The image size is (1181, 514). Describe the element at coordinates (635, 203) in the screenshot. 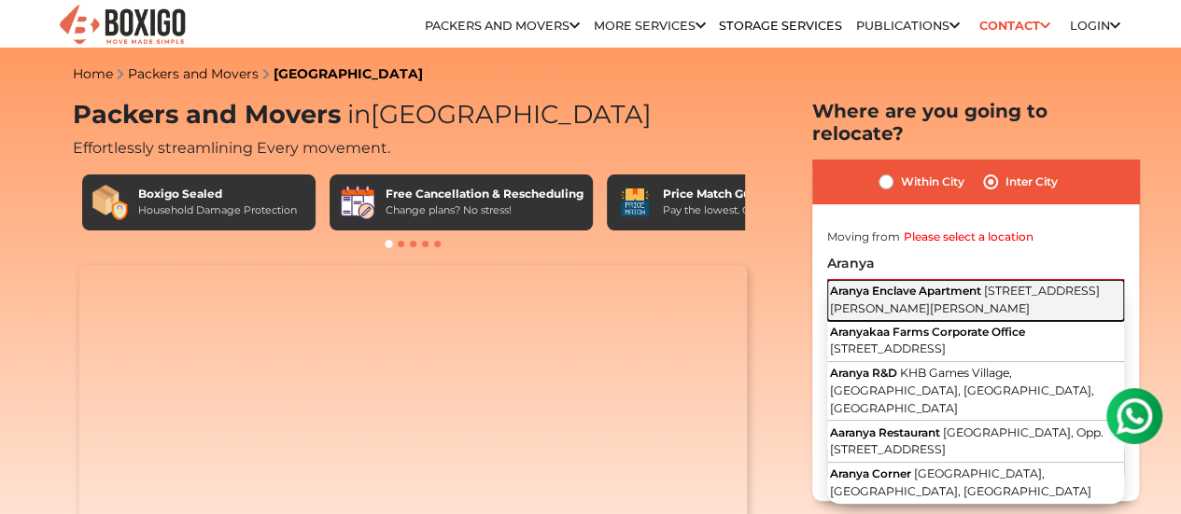

I see `img: Price Match Guarantee` at that location.